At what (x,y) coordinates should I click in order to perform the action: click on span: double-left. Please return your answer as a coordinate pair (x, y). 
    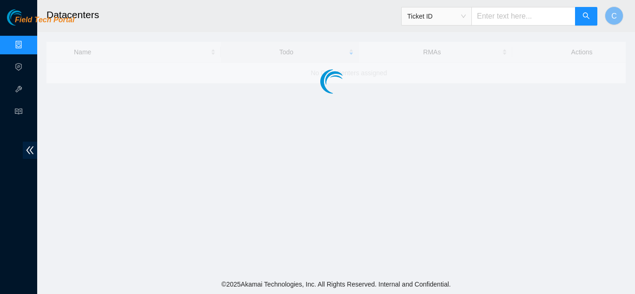
    Looking at the image, I should click on (30, 150).